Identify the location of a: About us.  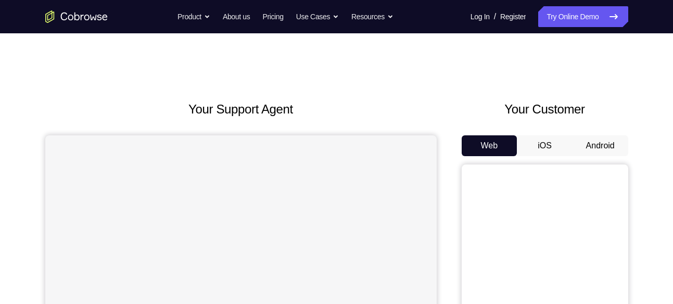
(236, 17).